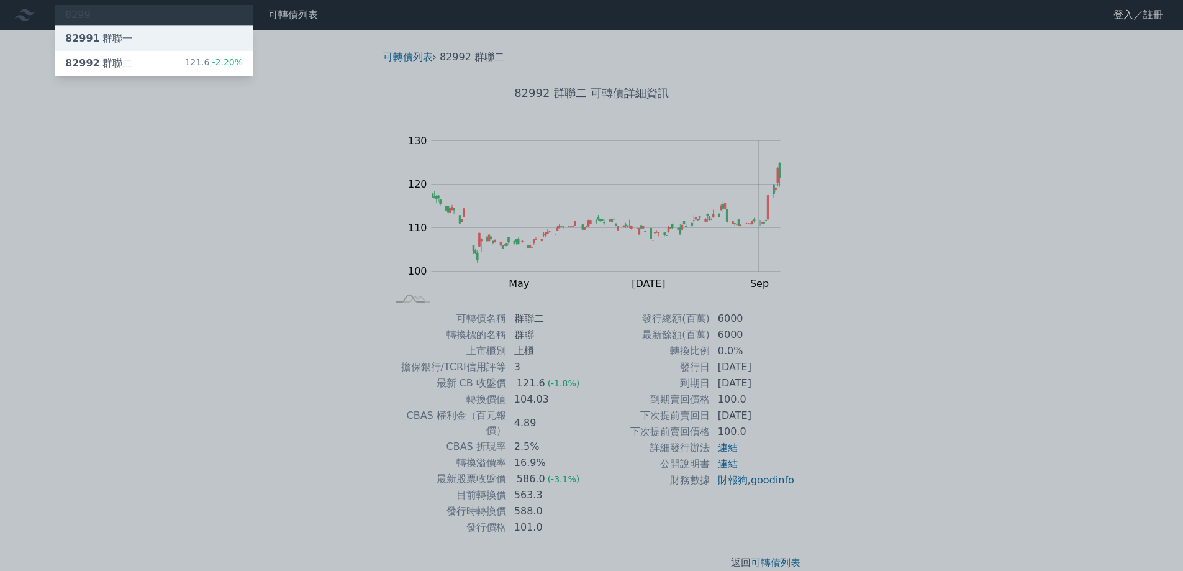 This screenshot has width=1183, height=571. I want to click on span: -2.20%, so click(226, 62).